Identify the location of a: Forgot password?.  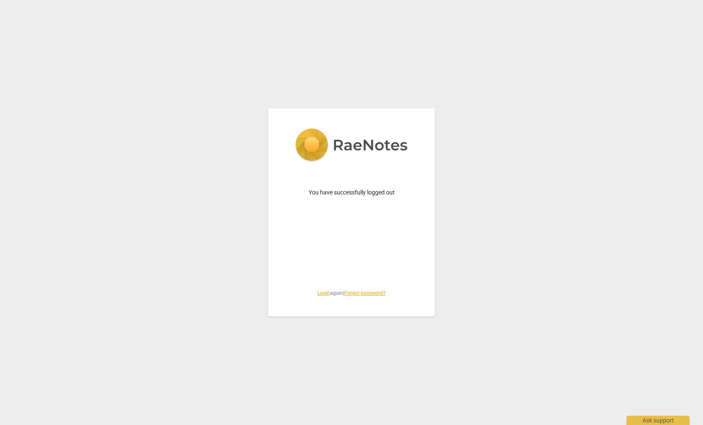
(365, 293).